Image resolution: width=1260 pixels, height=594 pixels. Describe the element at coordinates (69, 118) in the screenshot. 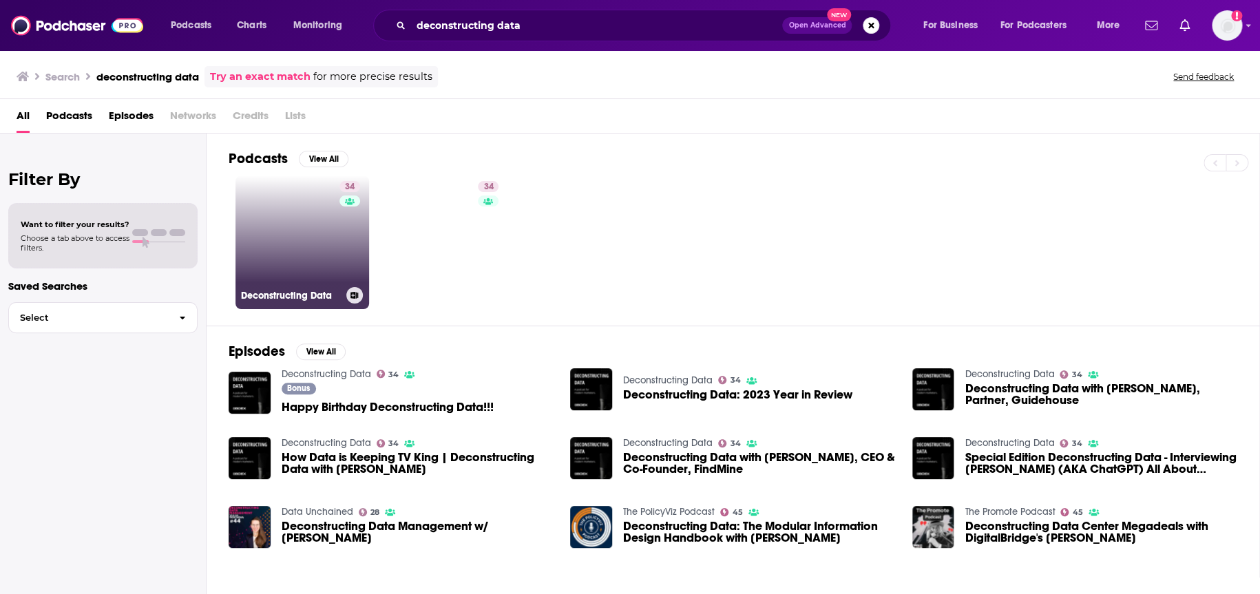

I see `a: Podcasts` at that location.